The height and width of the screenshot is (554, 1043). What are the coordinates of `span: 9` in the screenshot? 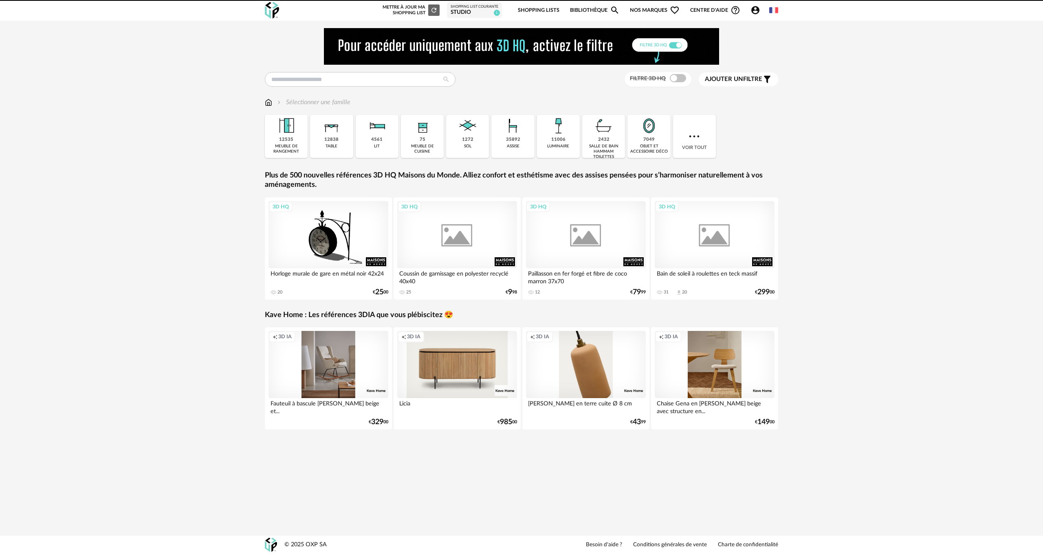 It's located at (510, 293).